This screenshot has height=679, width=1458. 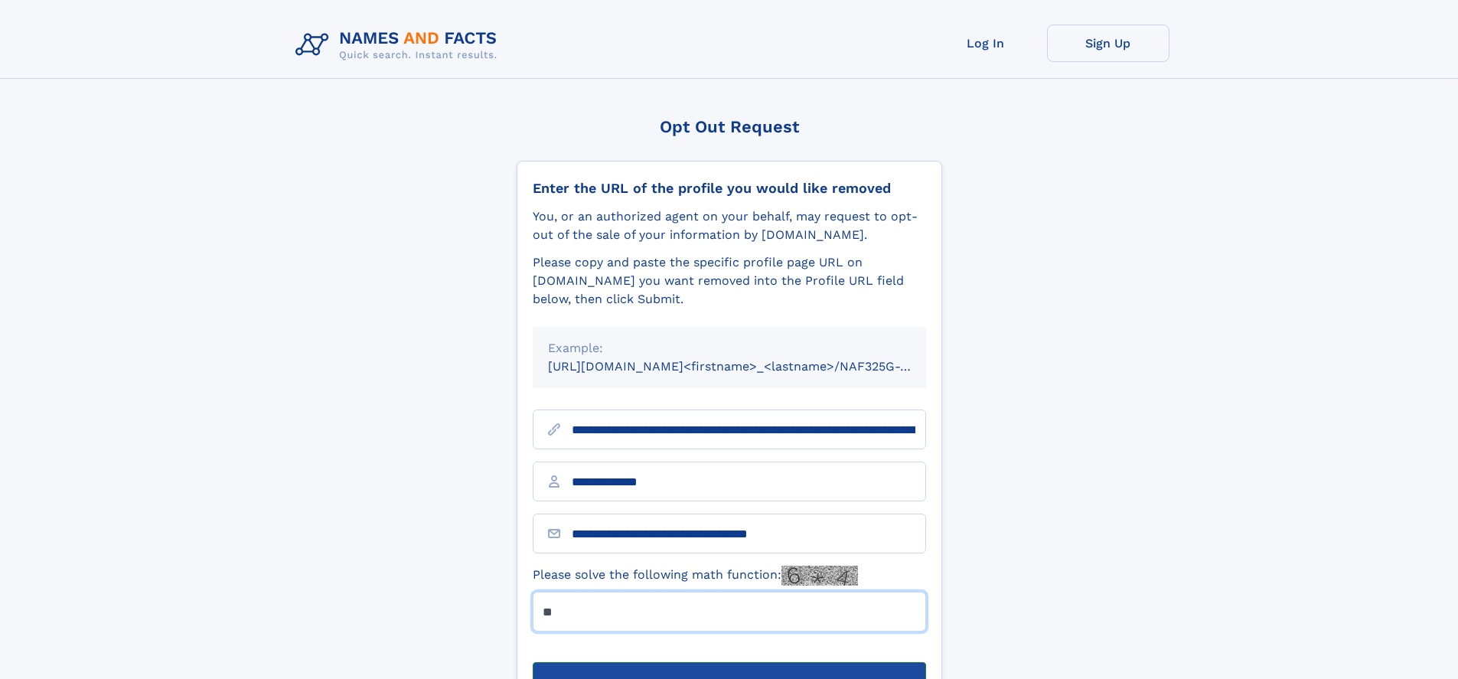 What do you see at coordinates (1109, 43) in the screenshot?
I see `a: Sign Up` at bounding box center [1109, 43].